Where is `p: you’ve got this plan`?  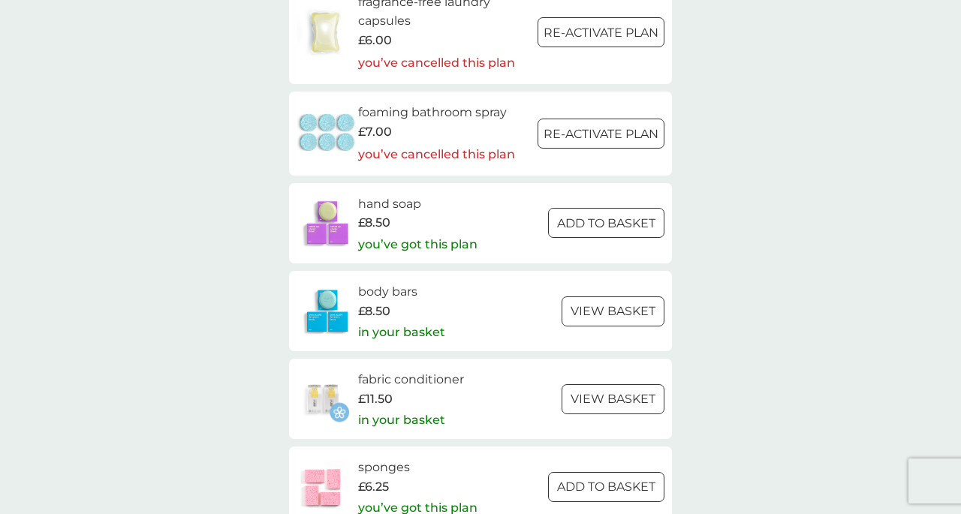
p: you’ve got this plan is located at coordinates (417, 245).